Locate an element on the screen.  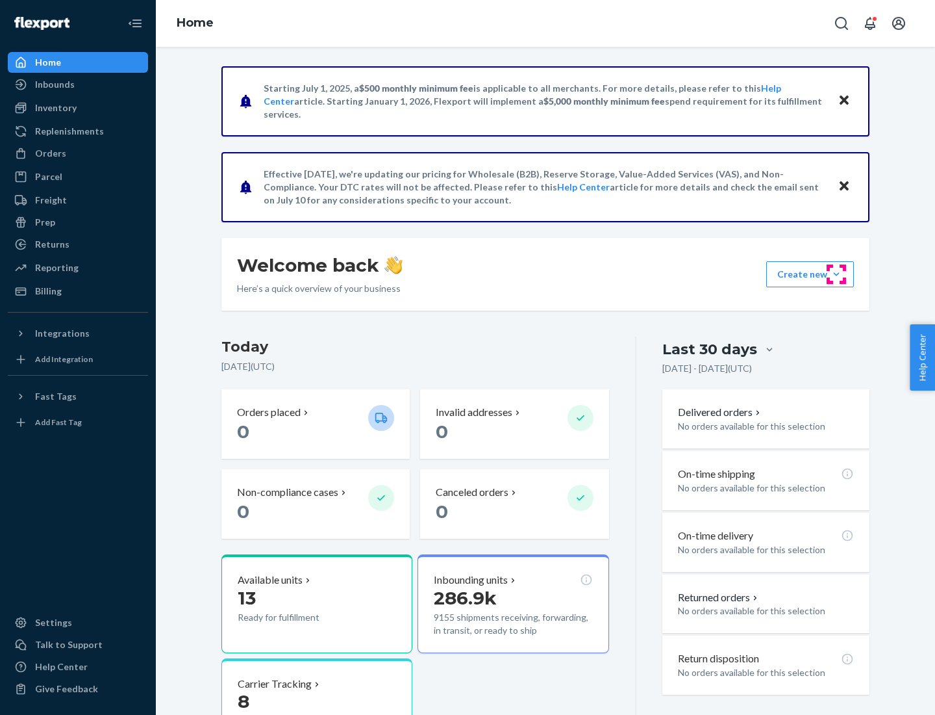
button: Delivered orders is located at coordinates (720, 412).